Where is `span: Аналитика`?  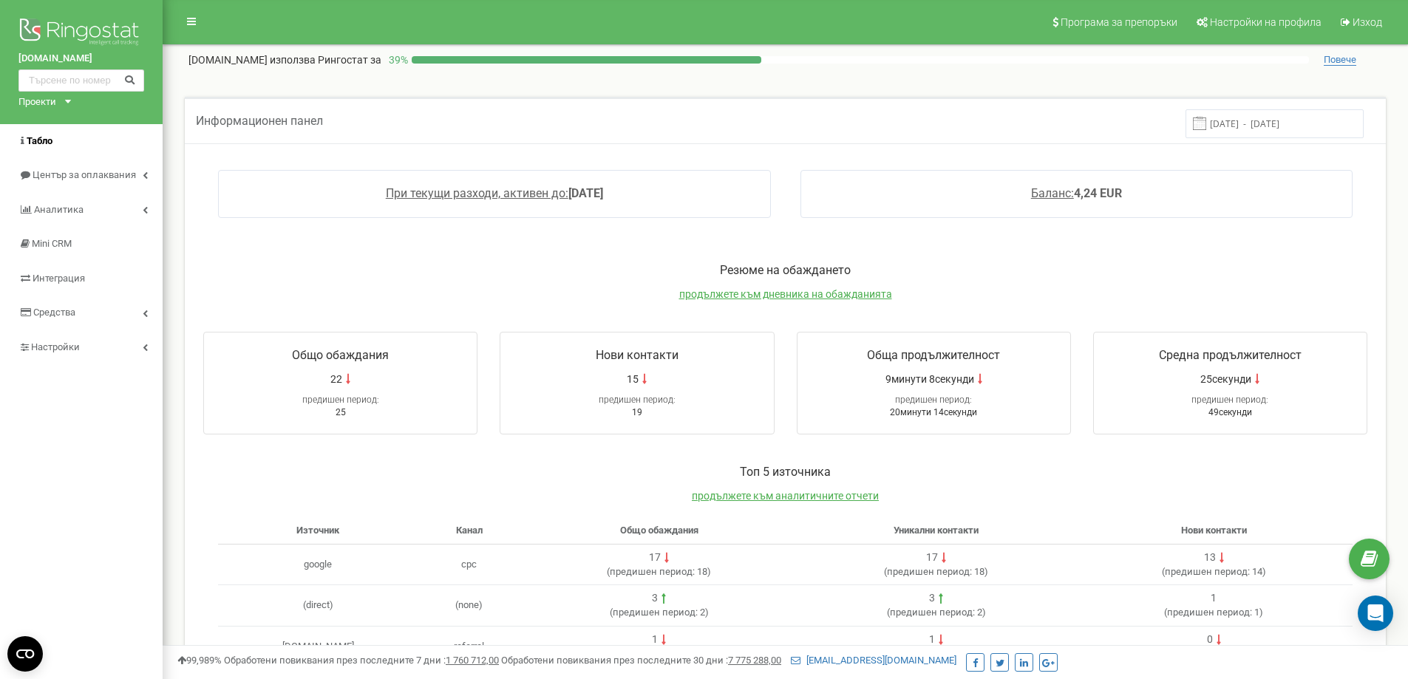 span: Аналитика is located at coordinates (58, 209).